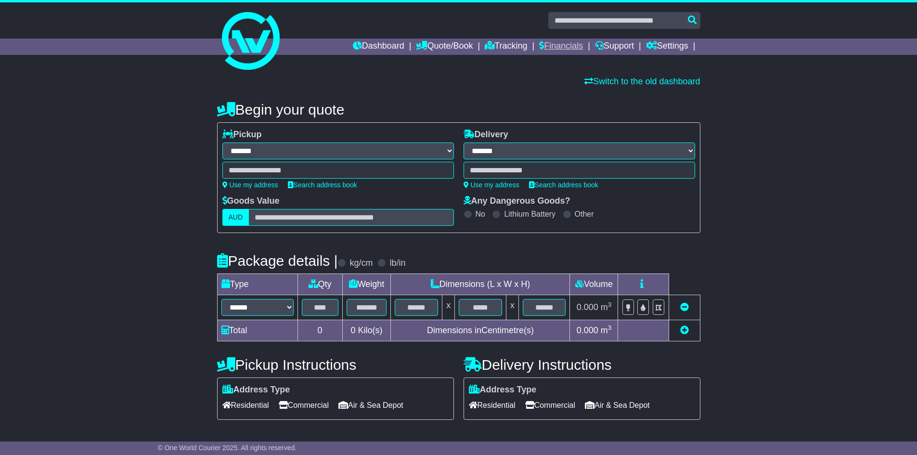  Describe the element at coordinates (561, 47) in the screenshot. I see `a: Financials` at that location.